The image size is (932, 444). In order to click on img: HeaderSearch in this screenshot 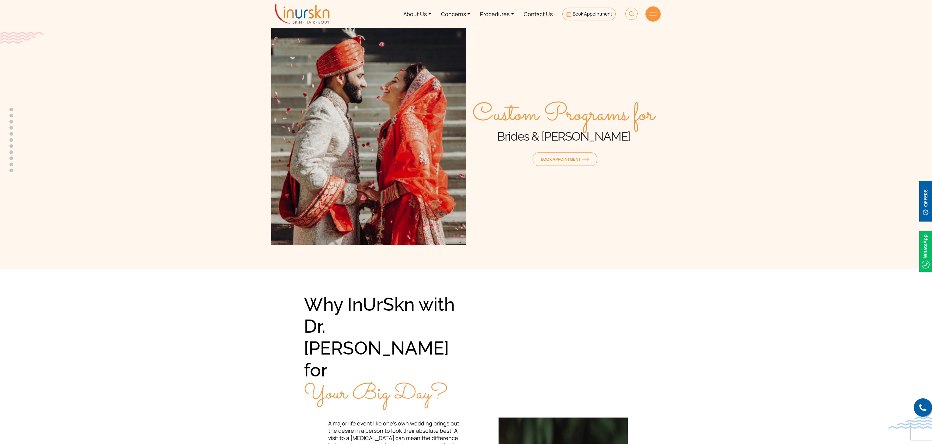, I will do `click(632, 14)`.